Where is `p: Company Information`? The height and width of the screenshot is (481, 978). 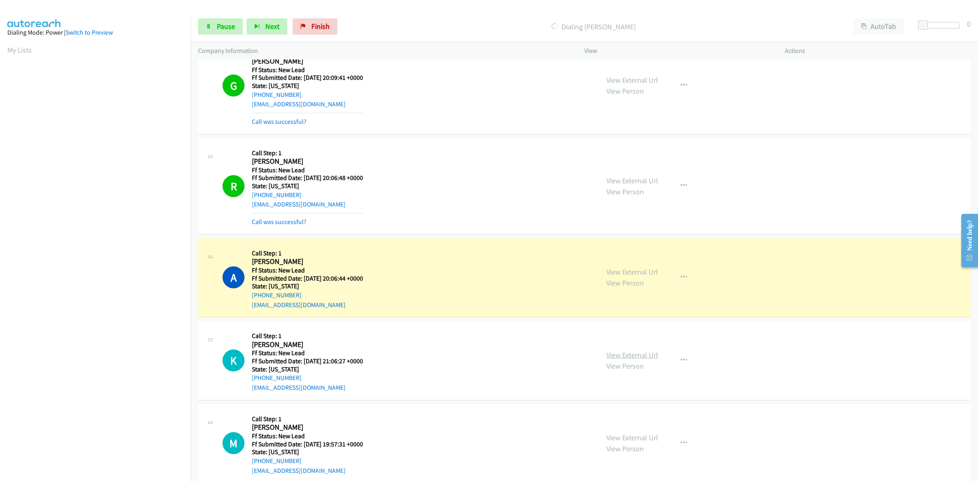
p: Company Information is located at coordinates (384, 51).